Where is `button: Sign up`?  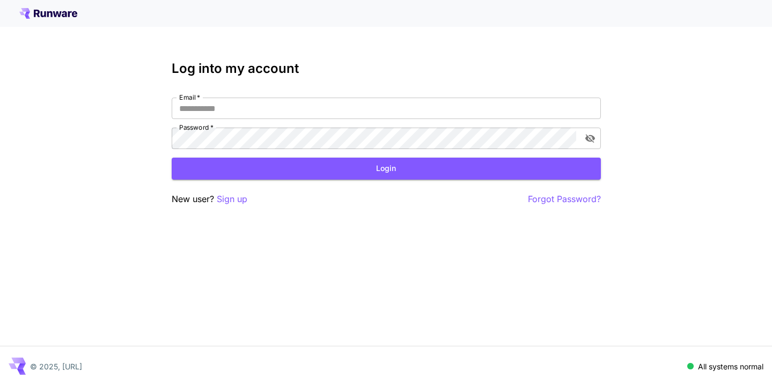
button: Sign up is located at coordinates (232, 199).